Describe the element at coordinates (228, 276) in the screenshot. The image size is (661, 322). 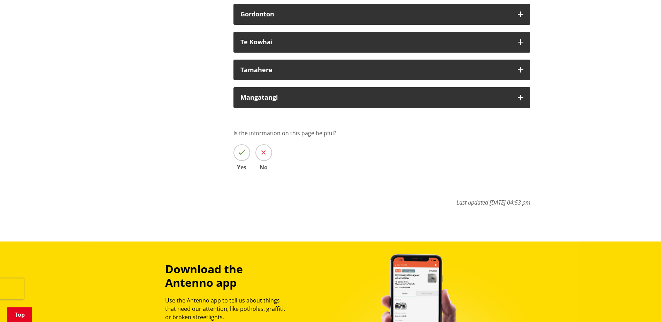
I see `h3: Download the Antenno app` at that location.